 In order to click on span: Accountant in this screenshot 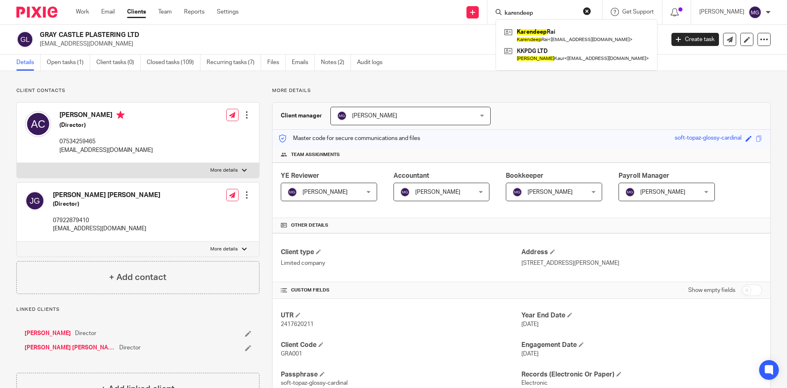, I will do `click(411, 176)`.